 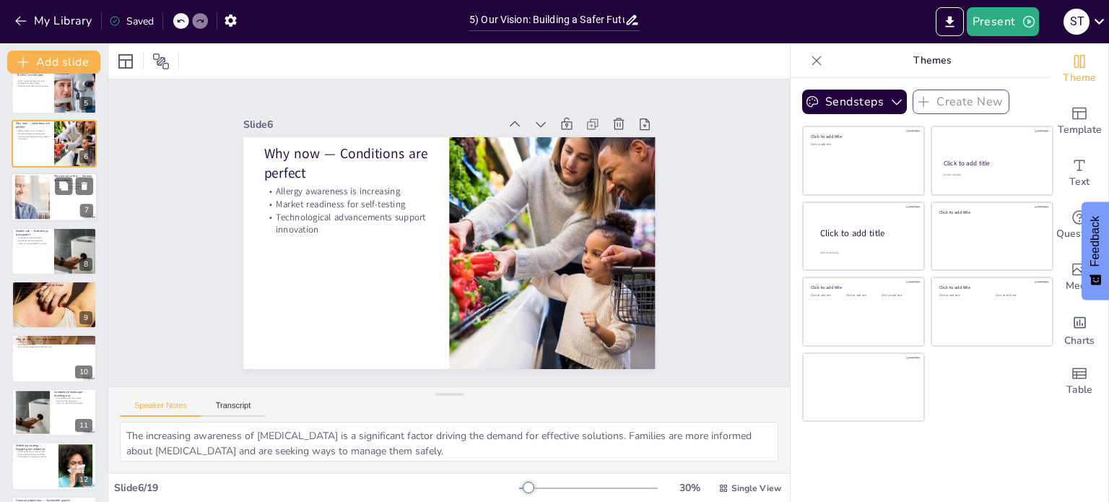 What do you see at coordinates (54, 290) in the screenshot?
I see `p: Focus on peanut allergens first` at bounding box center [54, 290].